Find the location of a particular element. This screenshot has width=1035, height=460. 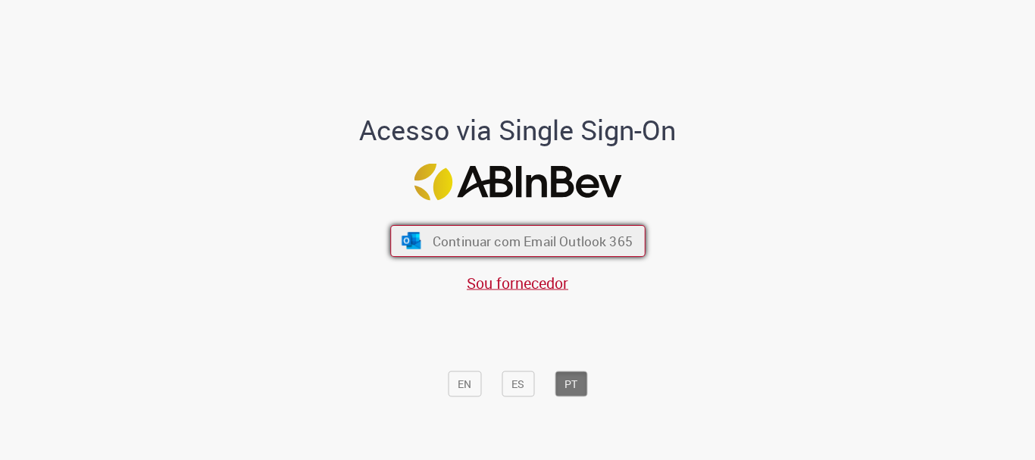

img: ícone Azure/Microsoft 360 is located at coordinates (411, 241).